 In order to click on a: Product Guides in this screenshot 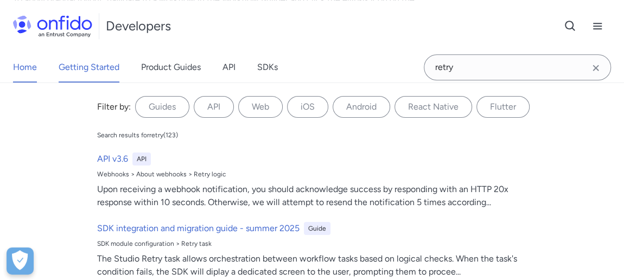, I will do `click(171, 67)`.